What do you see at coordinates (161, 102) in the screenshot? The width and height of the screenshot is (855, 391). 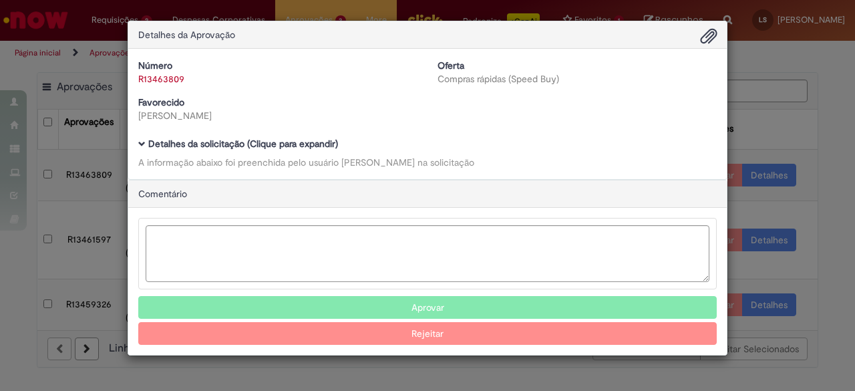 I see `b: Favorecido` at bounding box center [161, 102].